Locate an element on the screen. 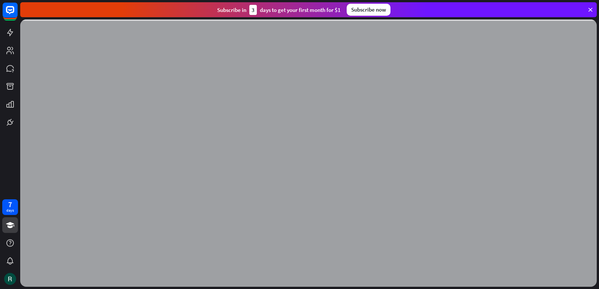 The image size is (599, 289). div: 7 is located at coordinates (10, 205).